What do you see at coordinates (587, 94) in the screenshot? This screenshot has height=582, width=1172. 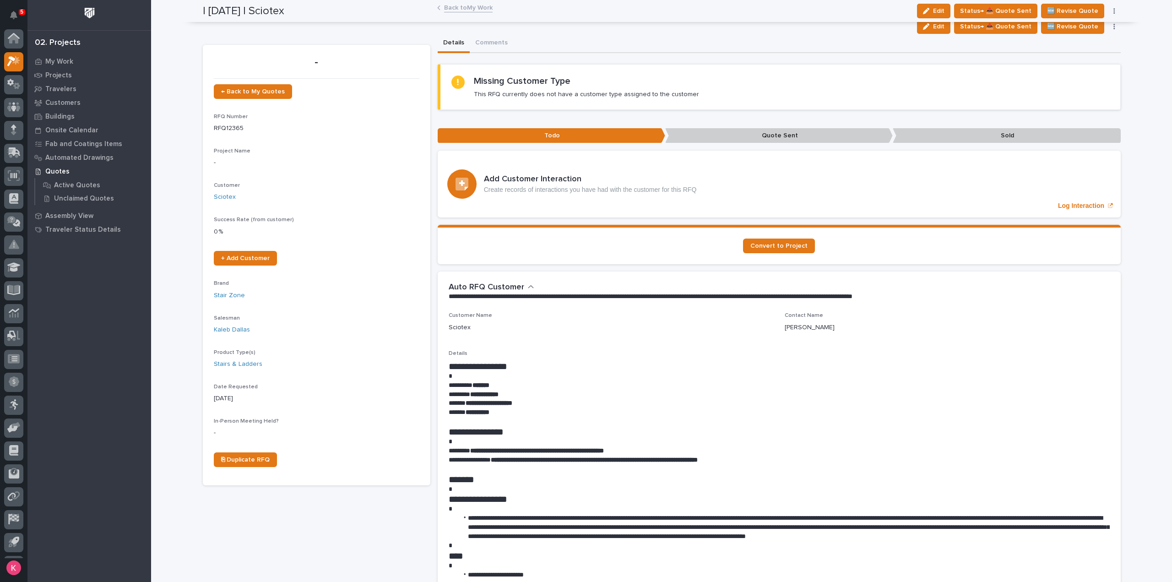 I see `p: This RFQ currently does not have a customer type assigned to the customer` at bounding box center [587, 94].